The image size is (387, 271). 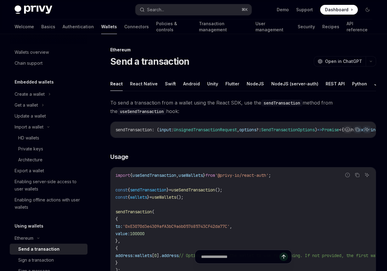 I want to click on a: Transaction management, so click(x=223, y=27).